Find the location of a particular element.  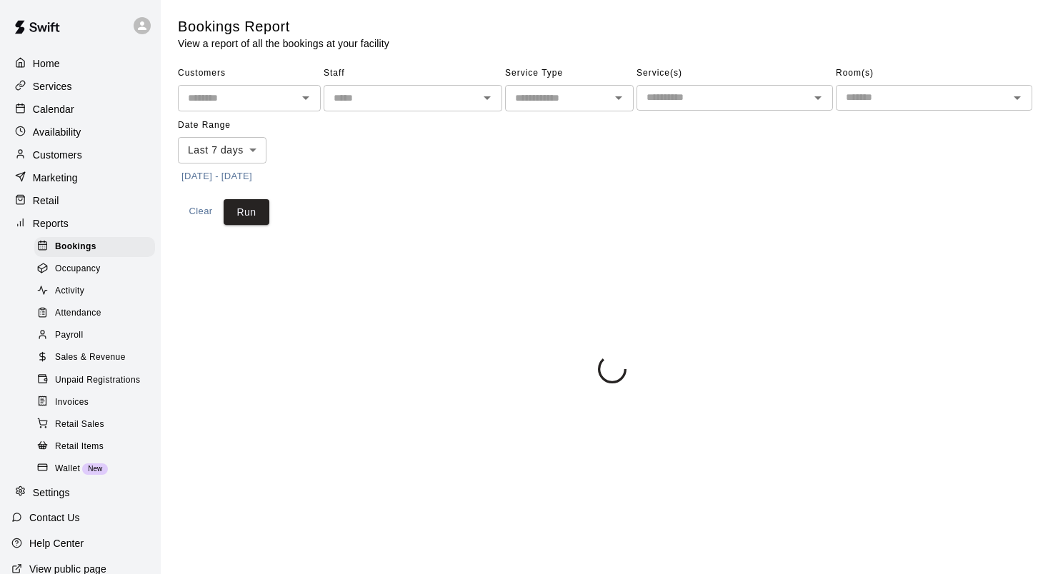

div: Reports is located at coordinates (80, 224).